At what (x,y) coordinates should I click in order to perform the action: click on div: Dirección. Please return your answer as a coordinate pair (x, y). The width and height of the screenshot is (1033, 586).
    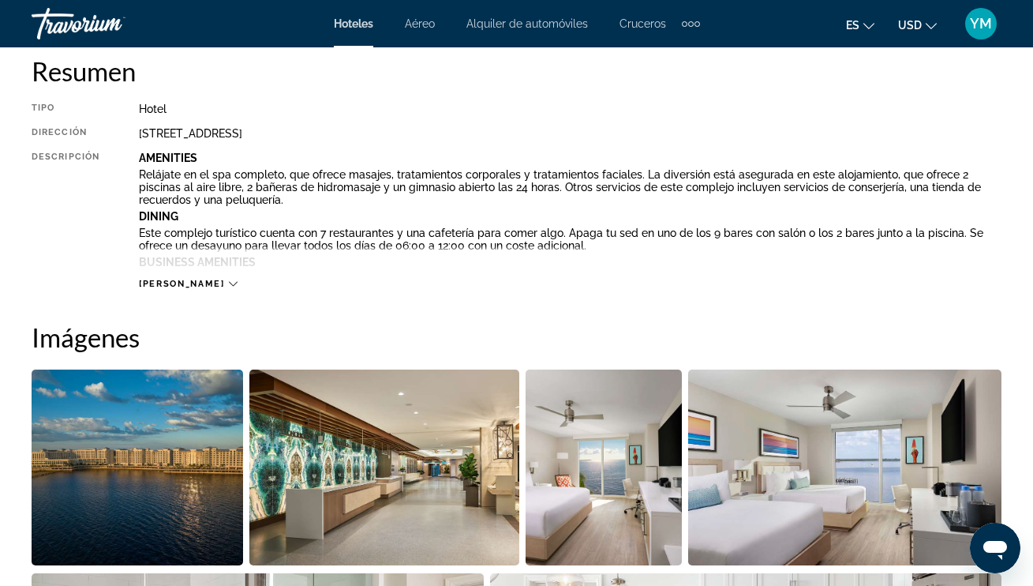
    Looking at the image, I should click on (66, 133).